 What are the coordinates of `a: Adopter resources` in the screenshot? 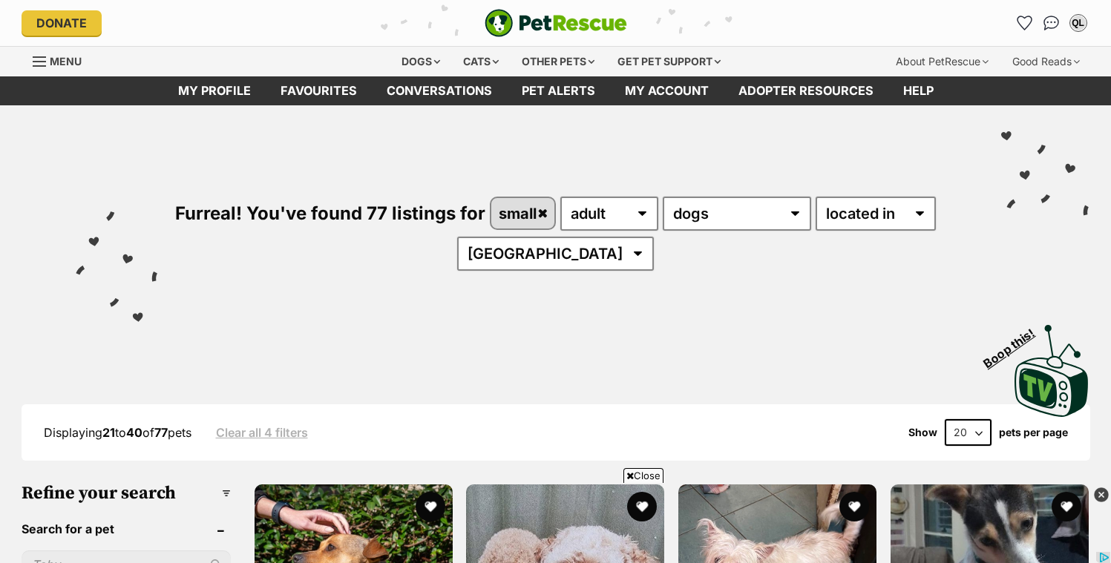 It's located at (806, 91).